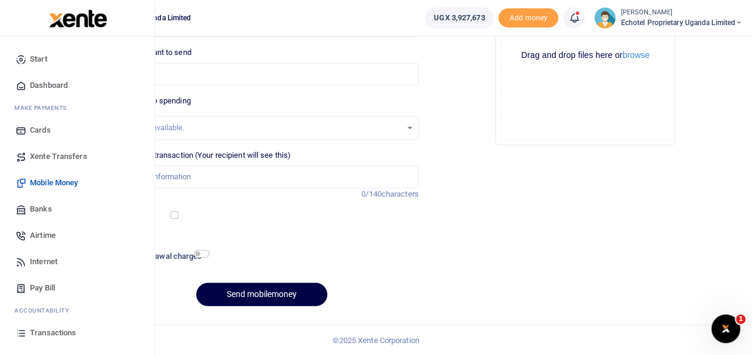 This screenshot has height=355, width=752. I want to click on li: Toup your wallet, so click(528, 18).